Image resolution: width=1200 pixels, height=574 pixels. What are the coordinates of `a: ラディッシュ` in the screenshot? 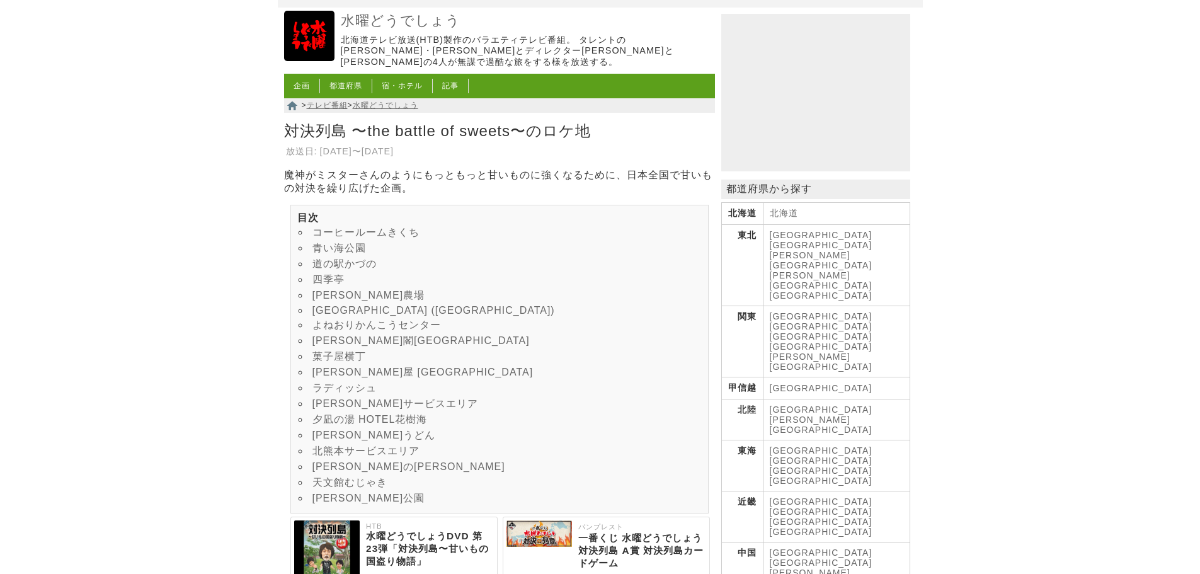 It's located at (345, 388).